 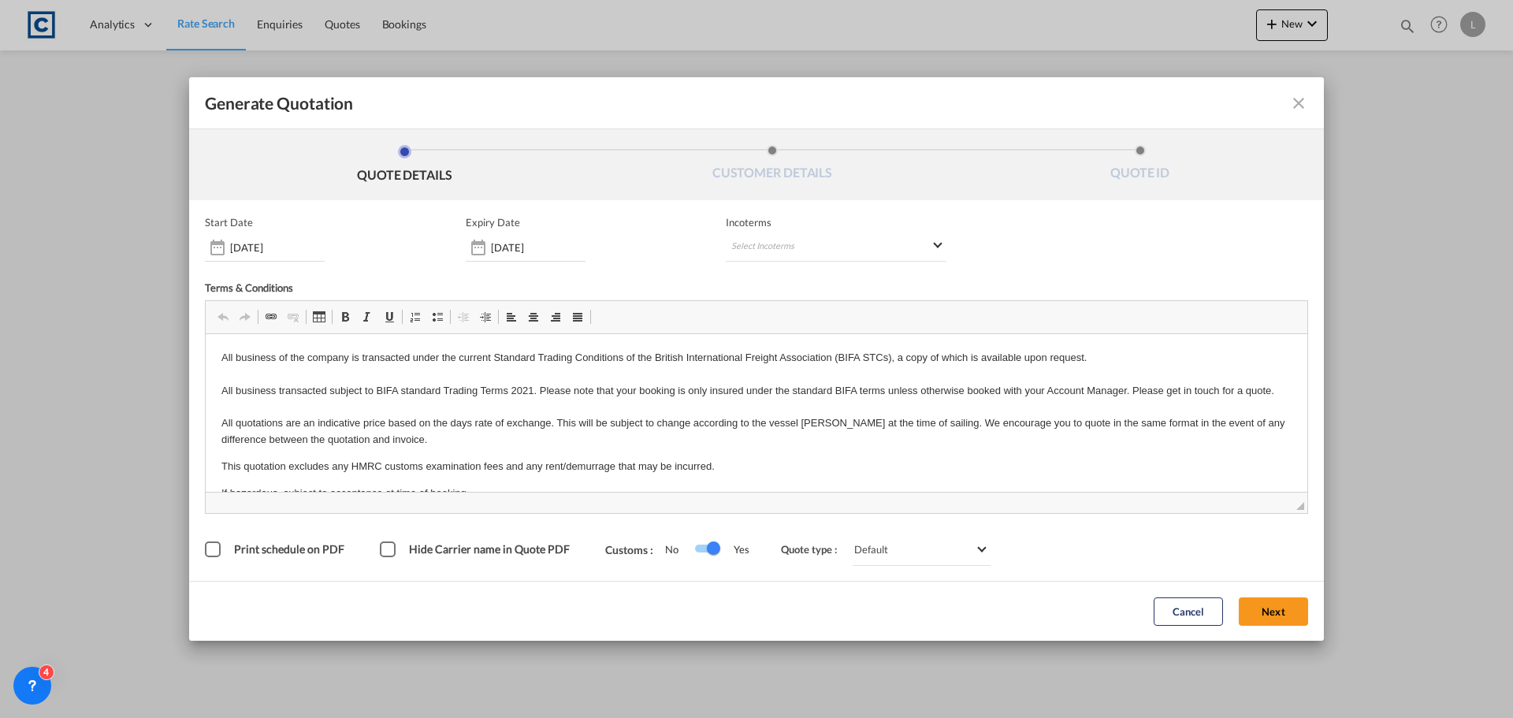 I want to click on a: Undo (Ctrl+Z), so click(x=223, y=317).